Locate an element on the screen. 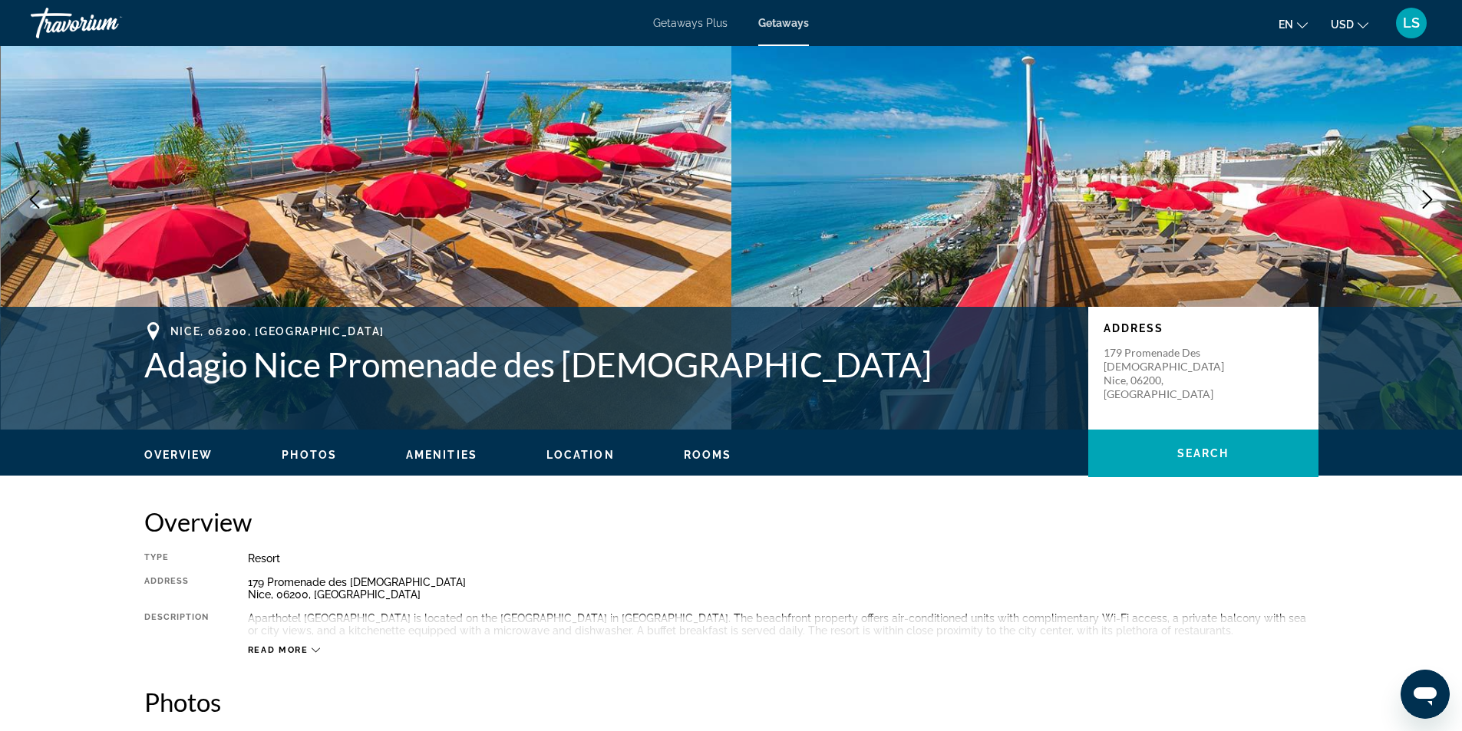 The height and width of the screenshot is (731, 1462). button: User Menu is located at coordinates (1411, 23).